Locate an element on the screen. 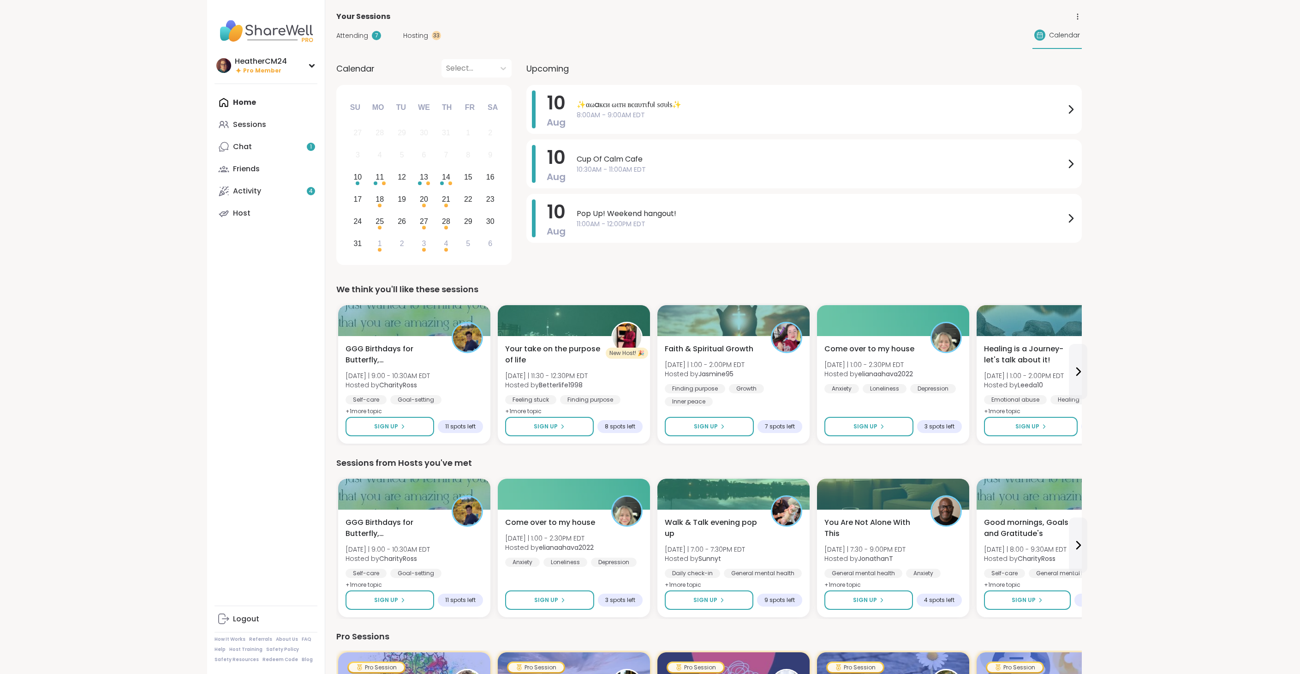 The width and height of the screenshot is (1300, 674). span: Good mornings, Goals and Gratitude's is located at coordinates (1032, 528).